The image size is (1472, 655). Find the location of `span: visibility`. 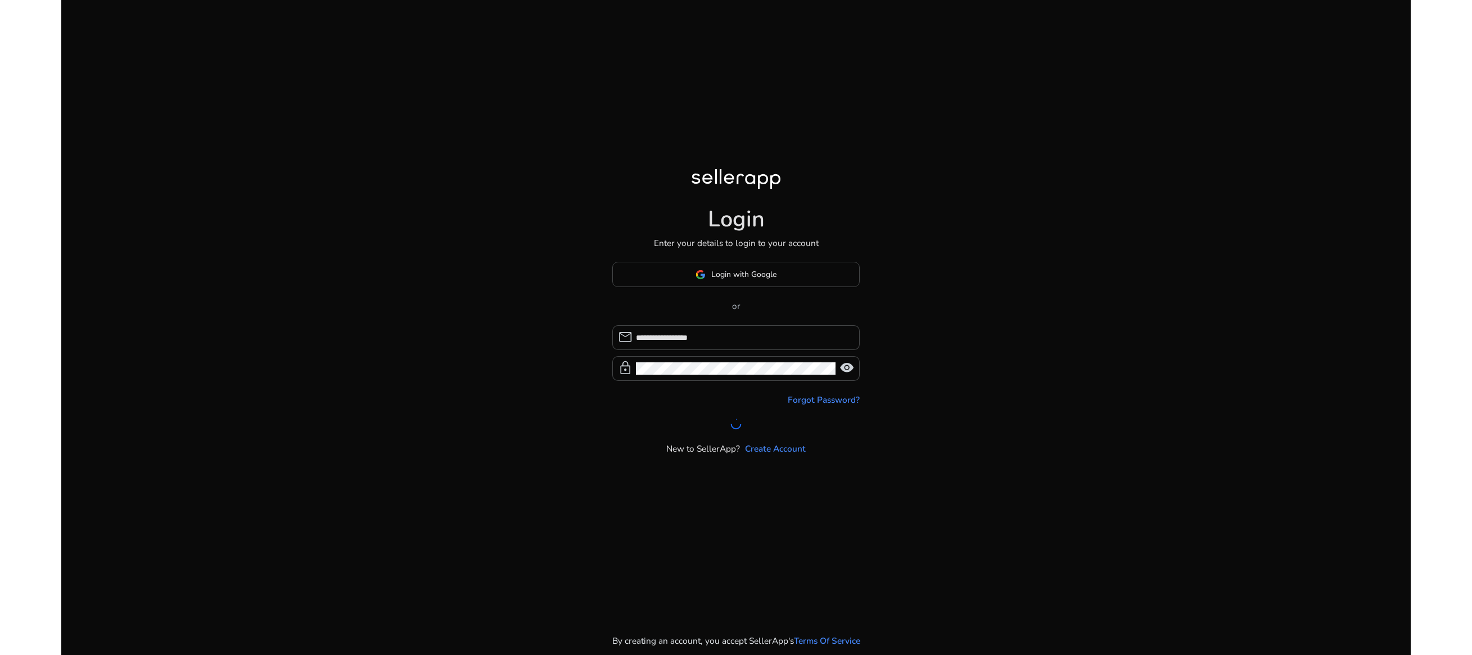

span: visibility is located at coordinates (847, 368).